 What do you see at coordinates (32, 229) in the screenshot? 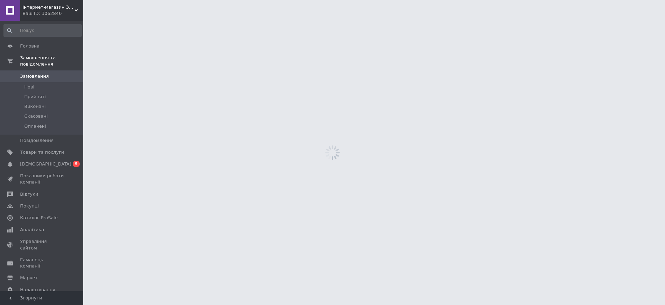
I see `span: Аналітика` at bounding box center [32, 229].